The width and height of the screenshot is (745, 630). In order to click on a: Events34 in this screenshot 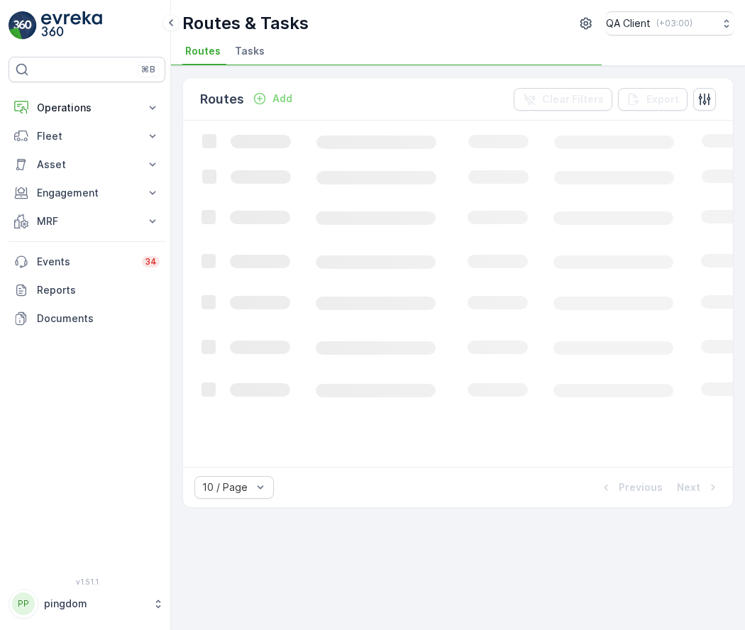, I will do `click(87, 262)`.